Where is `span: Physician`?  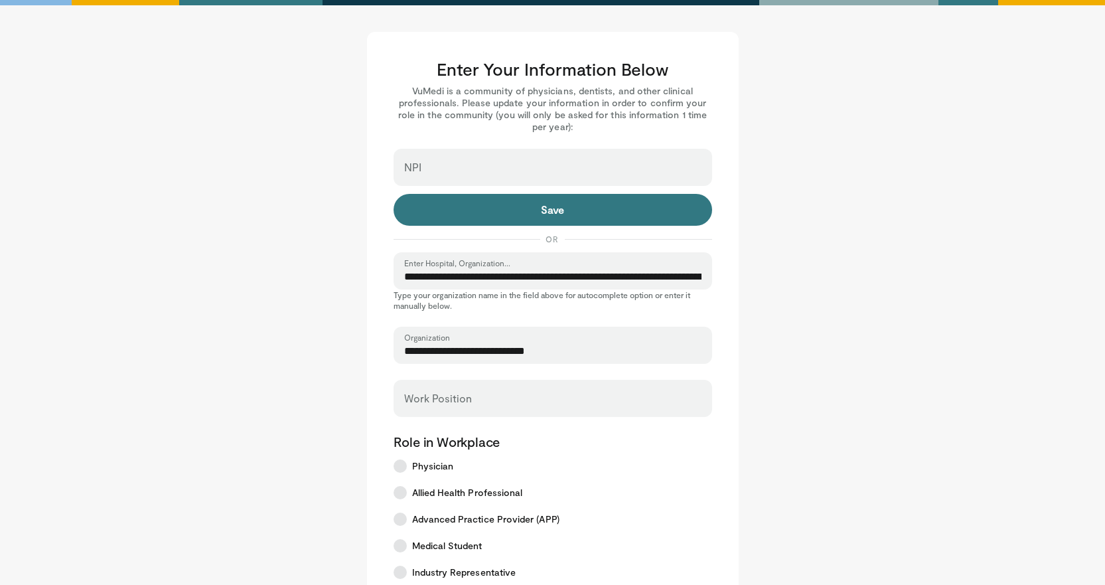
span: Physician is located at coordinates (433, 466).